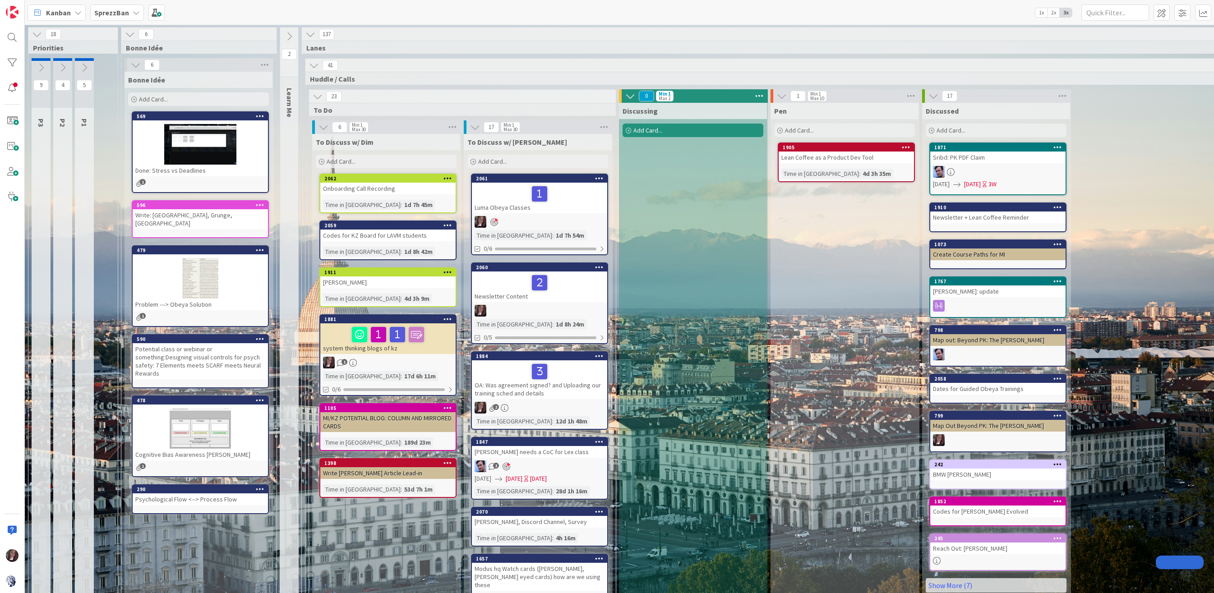 The height and width of the screenshot is (593, 1214). Describe the element at coordinates (418, 205) in the screenshot. I see `div: 1d 7h 45m` at that location.